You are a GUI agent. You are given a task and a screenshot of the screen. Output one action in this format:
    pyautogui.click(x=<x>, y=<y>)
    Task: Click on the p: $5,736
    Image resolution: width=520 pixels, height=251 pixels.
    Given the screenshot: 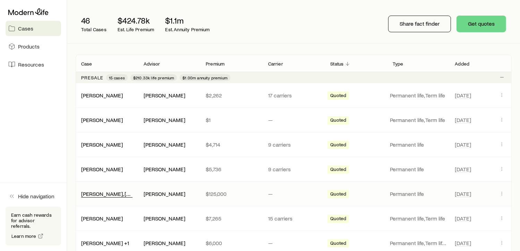 What is the action you would take?
    pyautogui.click(x=231, y=169)
    